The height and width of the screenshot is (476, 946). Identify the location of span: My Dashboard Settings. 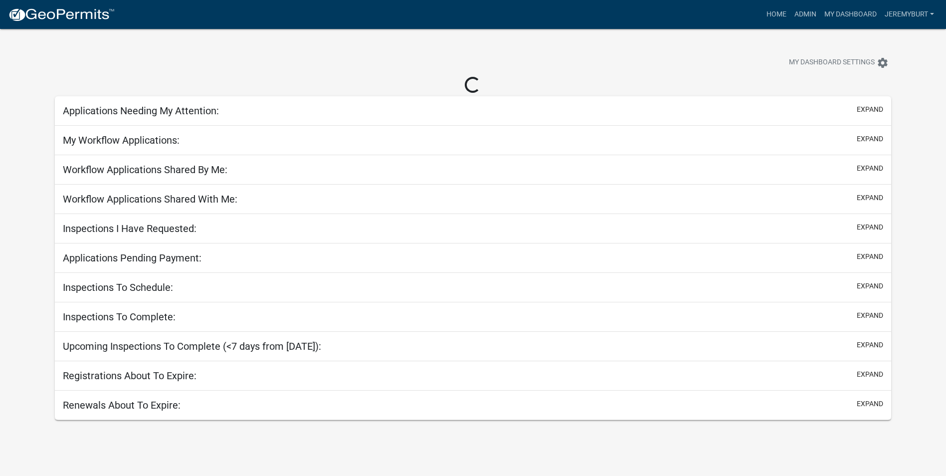
(832, 63).